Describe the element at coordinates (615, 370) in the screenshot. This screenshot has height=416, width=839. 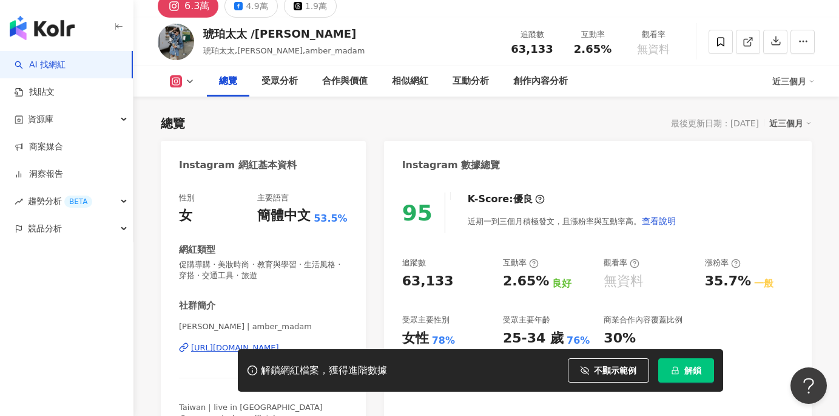
I see `span: 不顯示範例` at that location.